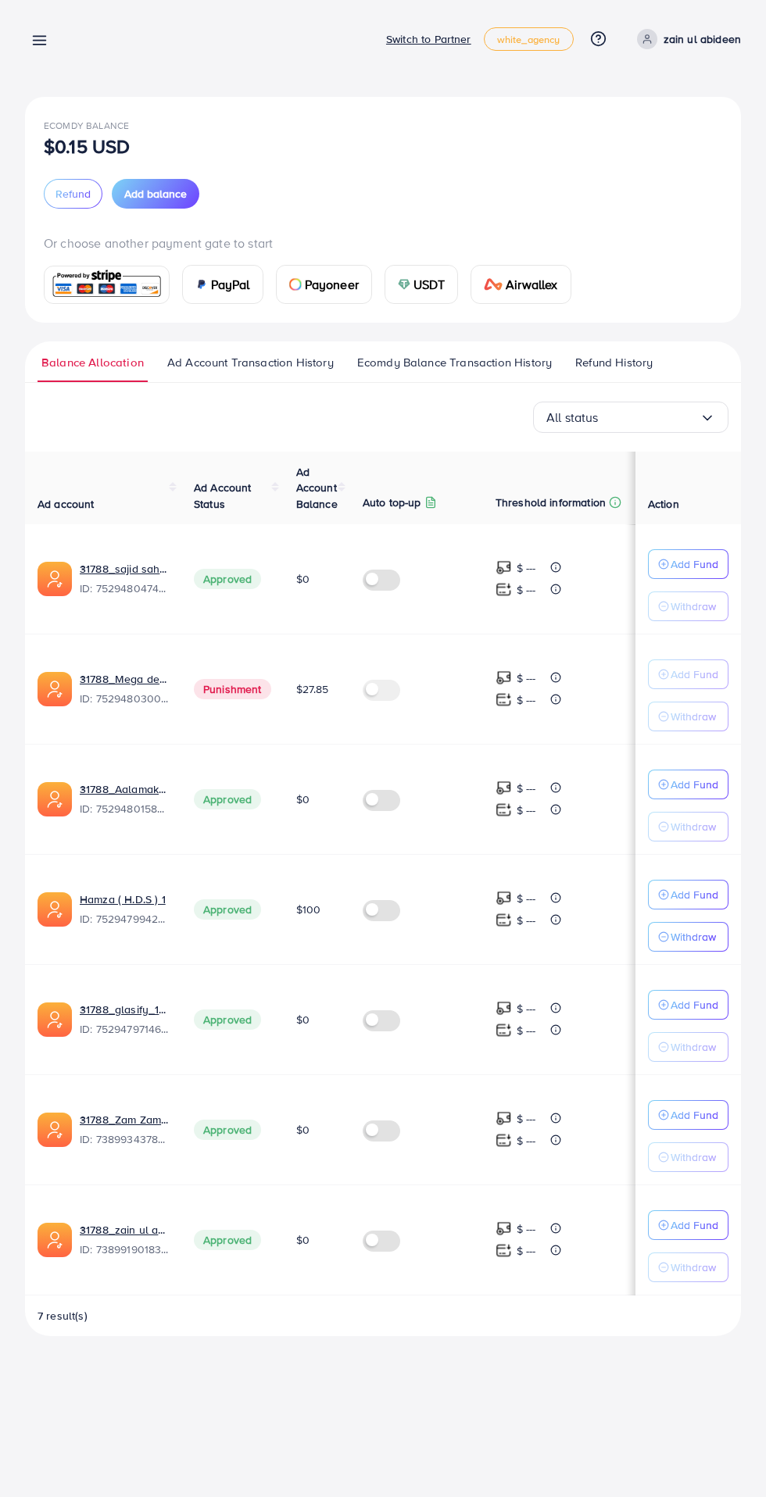 The width and height of the screenshot is (766, 1497). Describe the element at coordinates (124, 1240) in the screenshot. I see `div: <span class='underline'>31788_zain ul abideen_1720599622825</span></br>7389919018309910529` at that location.